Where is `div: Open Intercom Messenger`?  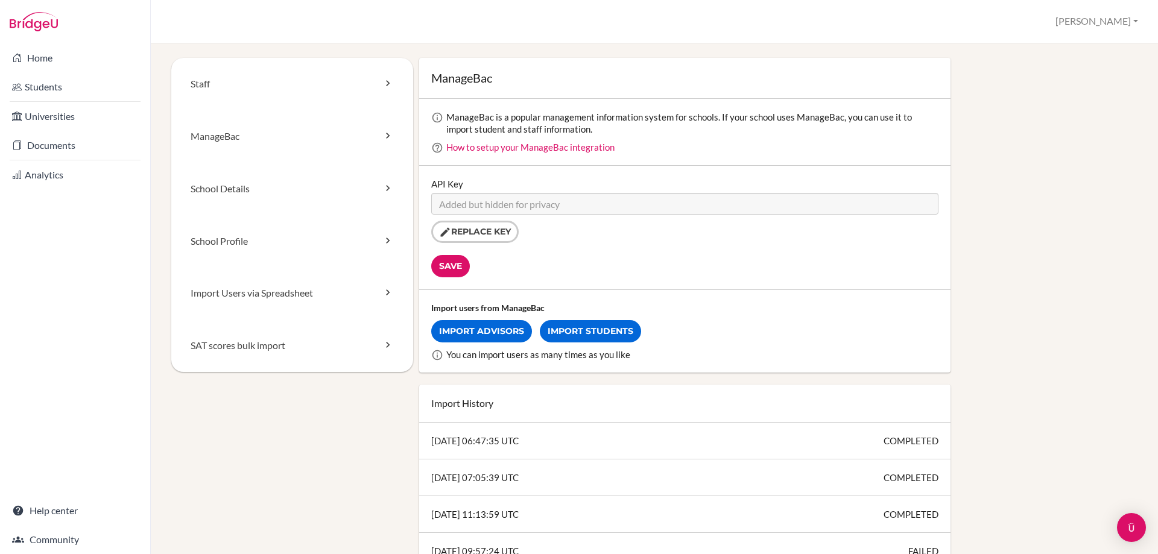
div: Open Intercom Messenger is located at coordinates (1131, 528).